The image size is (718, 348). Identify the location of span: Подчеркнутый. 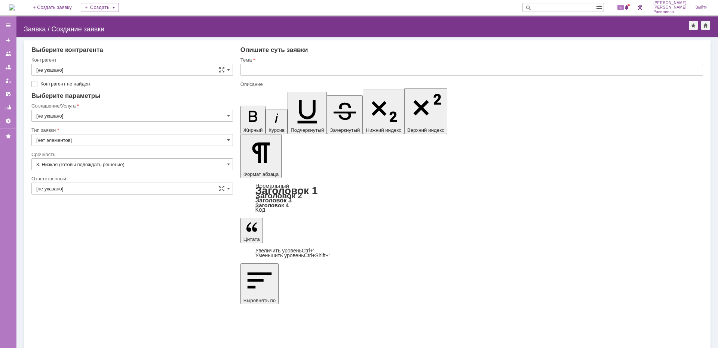
(307, 130).